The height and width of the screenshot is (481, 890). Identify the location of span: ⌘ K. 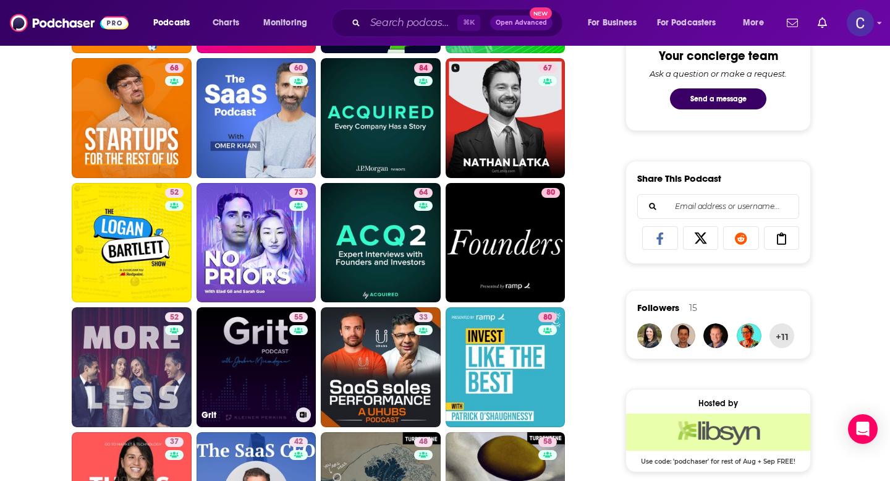
(468, 23).